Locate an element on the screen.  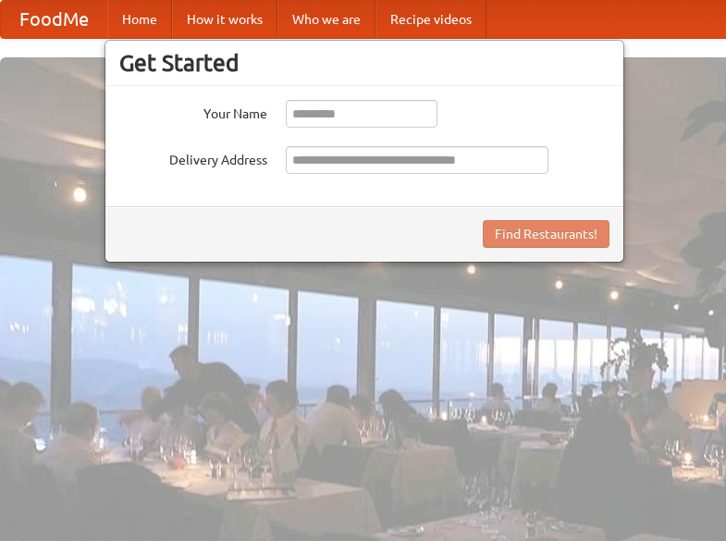
a: FoodMe is located at coordinates (54, 19).